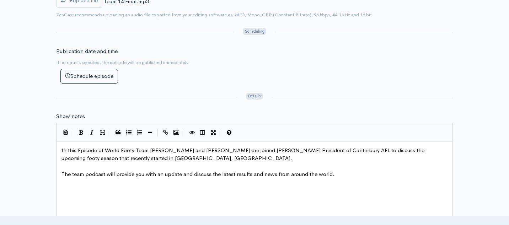  I want to click on small: ZenCast recommends uploading an audio file exported from your editing software as: MP3, Mono, CBR..., so click(214, 15).